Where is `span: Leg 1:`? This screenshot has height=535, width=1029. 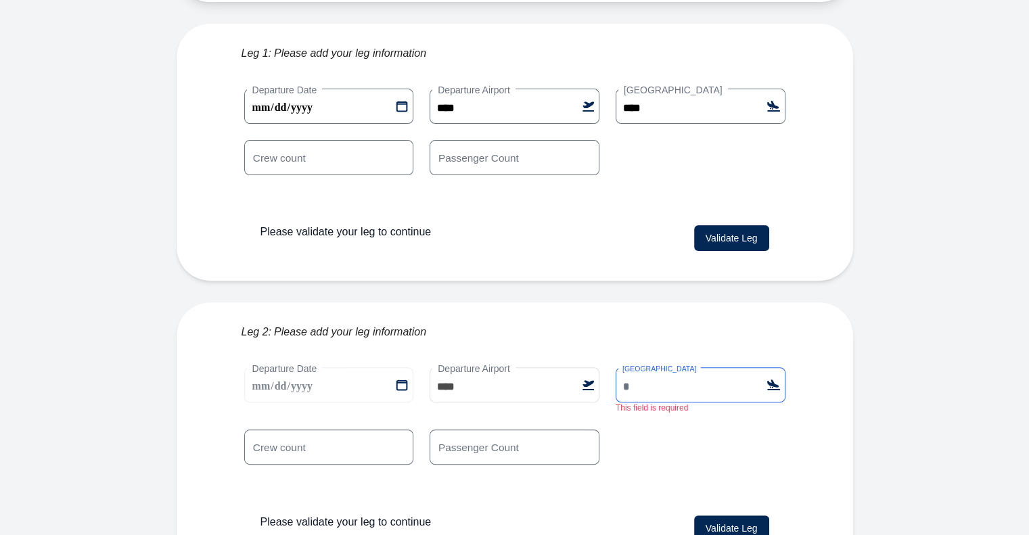 span: Leg 1: is located at coordinates (256, 53).